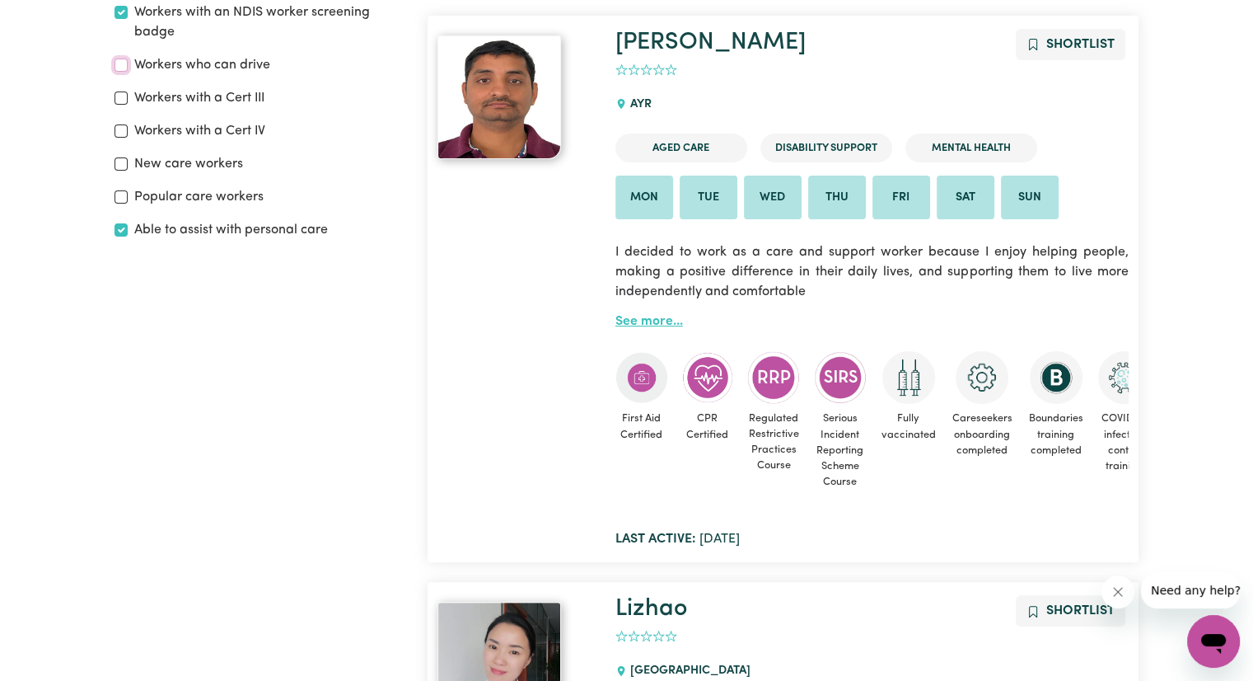 This screenshot has width=1253, height=681. Describe the element at coordinates (774, 442) in the screenshot. I see `span: Regulated Restrictive Practices Course` at that location.